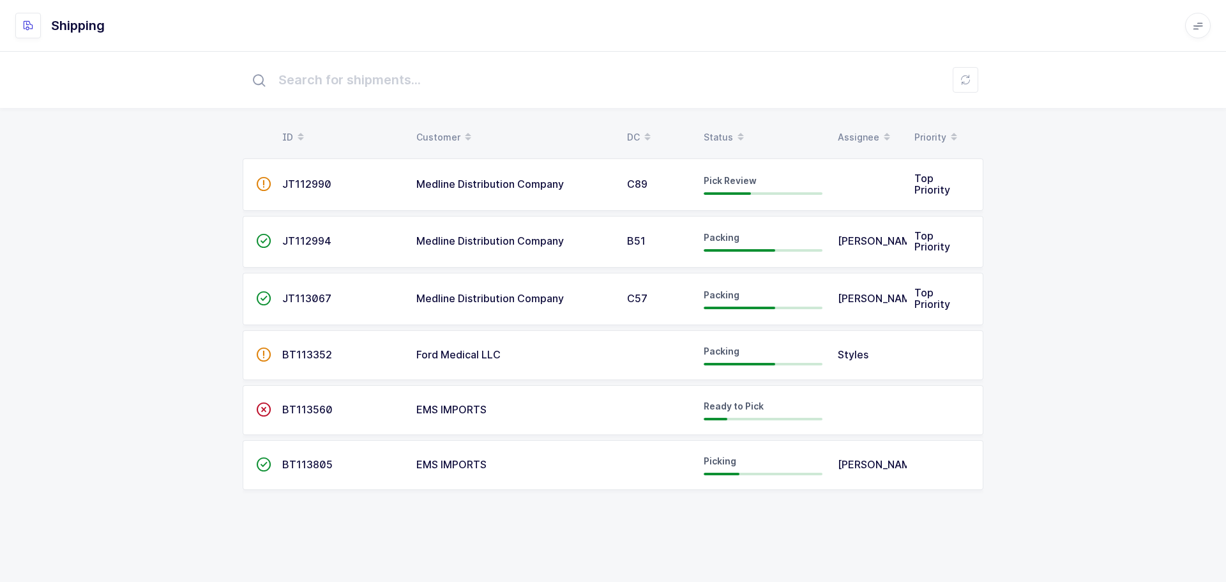 The height and width of the screenshot is (582, 1226). I want to click on input: Search for shipments..., so click(613, 80).